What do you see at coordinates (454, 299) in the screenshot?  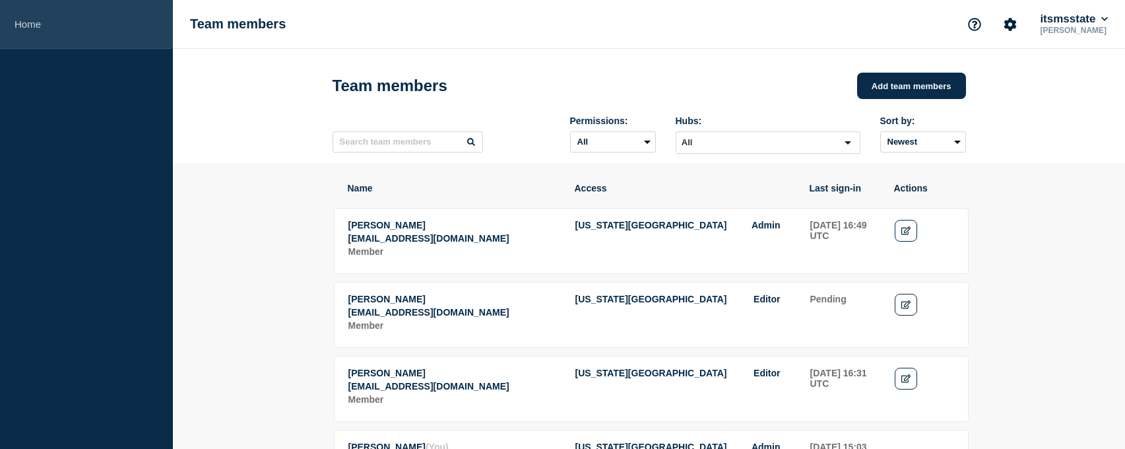 I see `p: Name: Mary Grace Johnson` at bounding box center [454, 299].